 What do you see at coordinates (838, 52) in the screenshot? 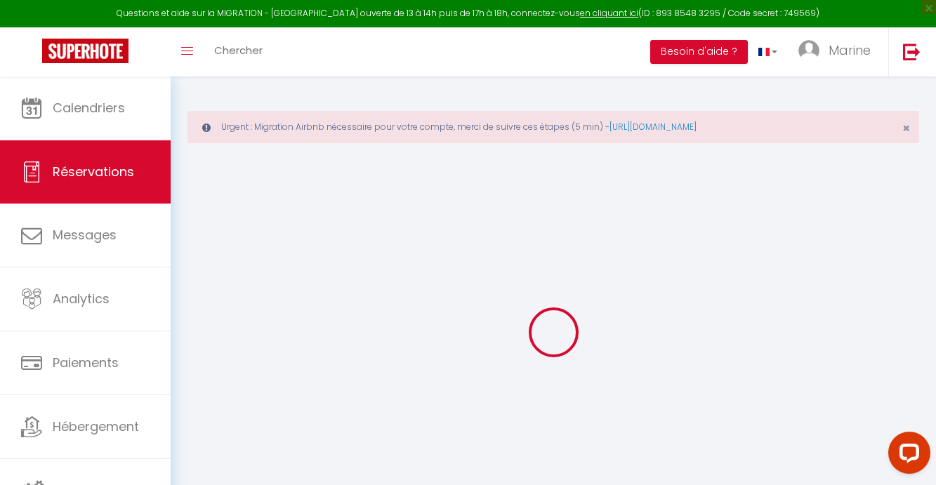
I see `a: ... Marine` at bounding box center [838, 52].